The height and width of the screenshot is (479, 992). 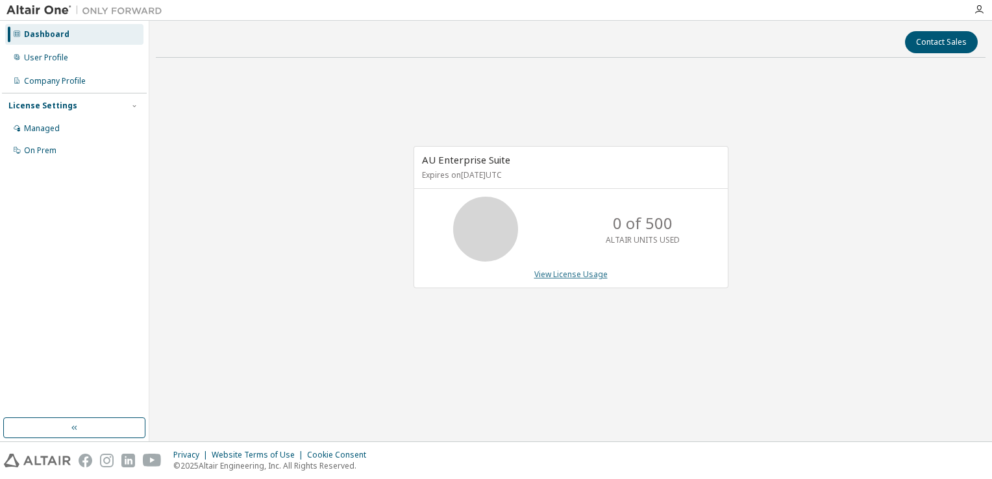 I want to click on span: AU Enterprise Suite, so click(x=466, y=160).